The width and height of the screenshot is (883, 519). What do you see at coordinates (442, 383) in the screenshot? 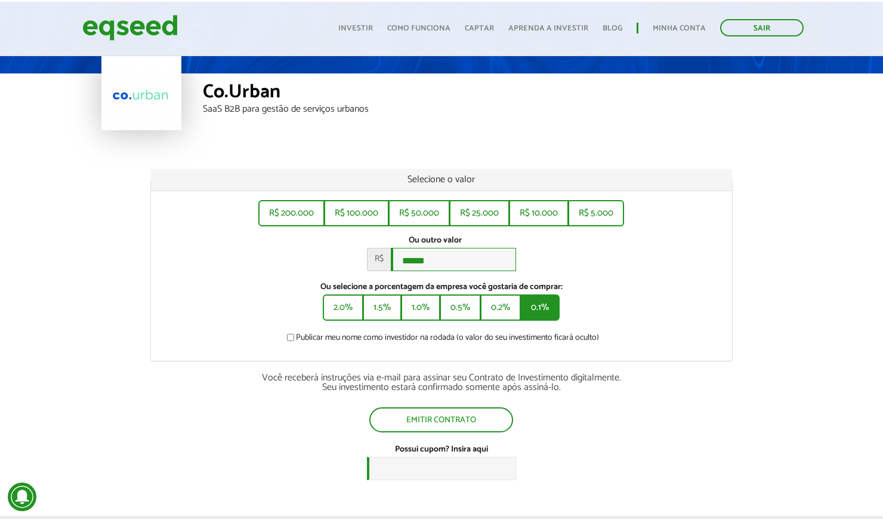
I see `div: Você receberá instruções via e-mail para assinar seu Contrato de Investimento digitalmente. Seu i...` at bounding box center [442, 383].